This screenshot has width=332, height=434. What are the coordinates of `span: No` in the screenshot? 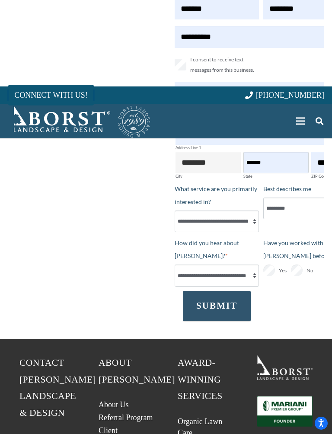 It's located at (310, 271).